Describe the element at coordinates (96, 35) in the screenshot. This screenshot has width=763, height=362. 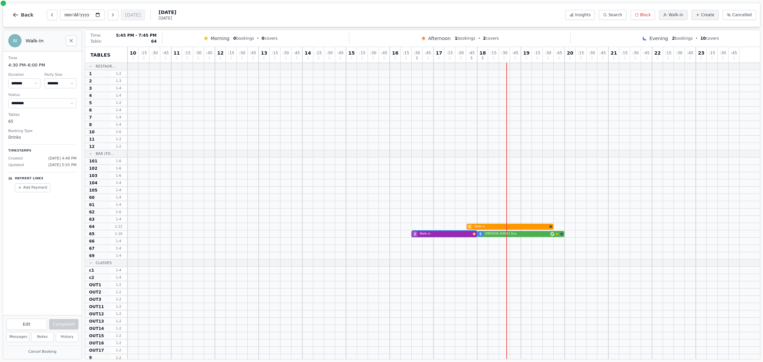
I see `span: Time:` at that location.